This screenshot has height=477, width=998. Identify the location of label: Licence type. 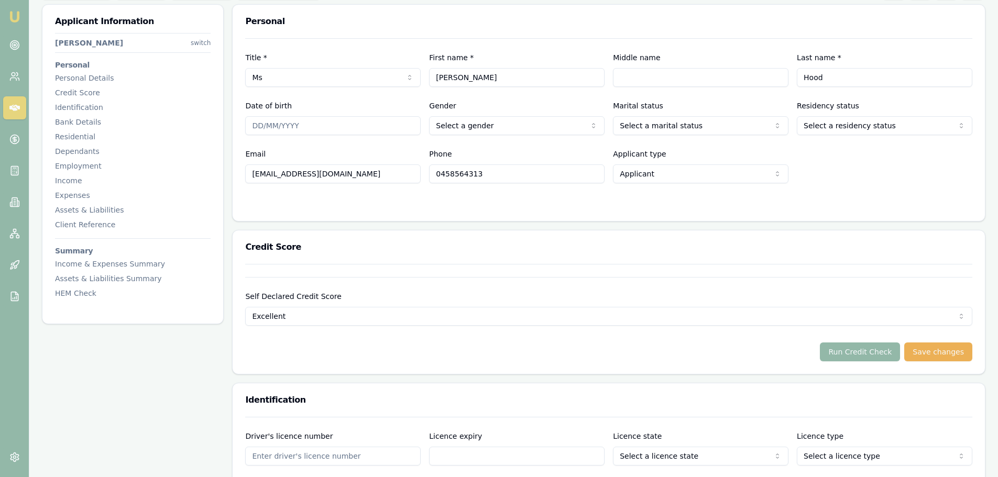
(820, 436).